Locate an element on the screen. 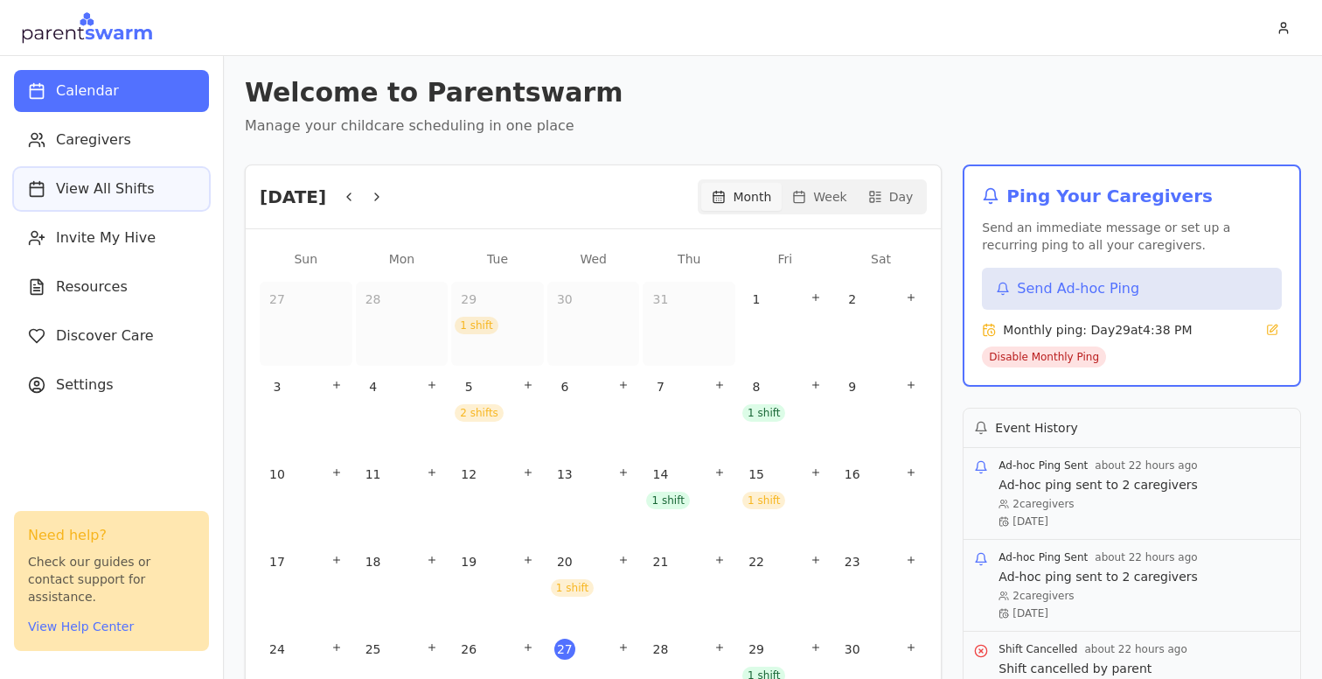 The height and width of the screenshot is (679, 1322). h1: Welcome to Parentswarm is located at coordinates (773, 93).